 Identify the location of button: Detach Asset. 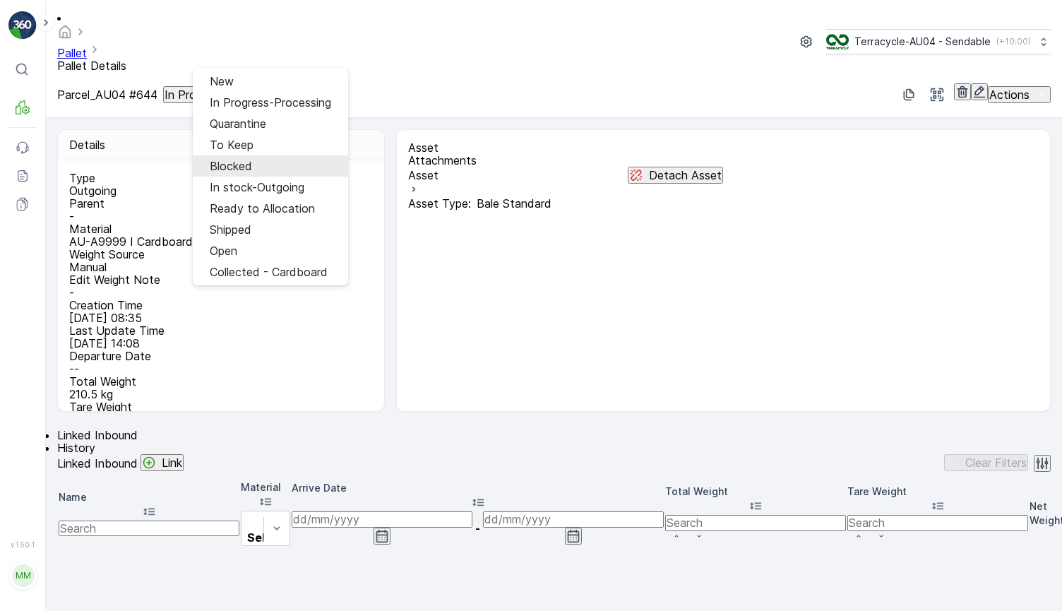
(675, 175).